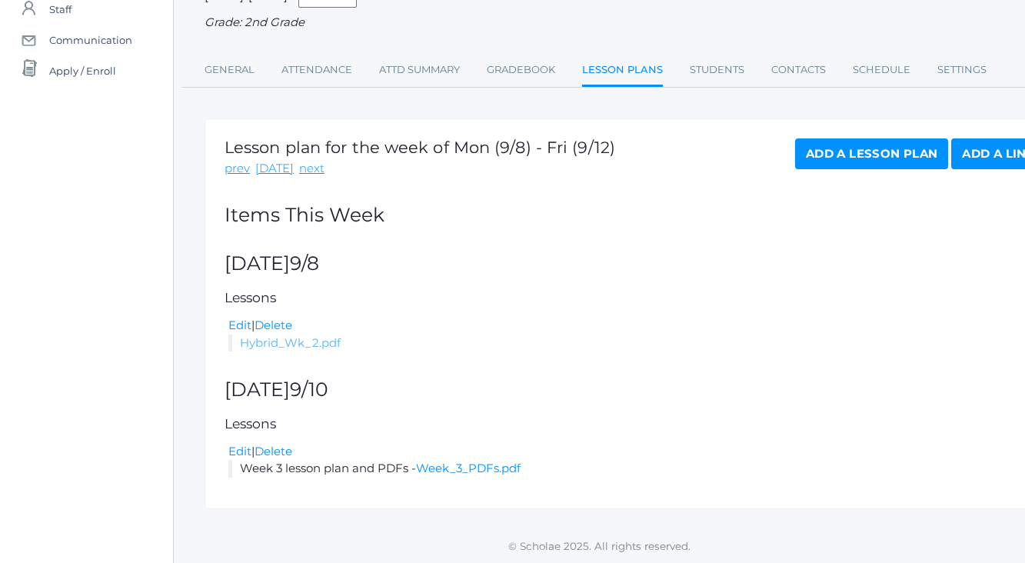 The image size is (1025, 563). I want to click on a: Settings, so click(961, 70).